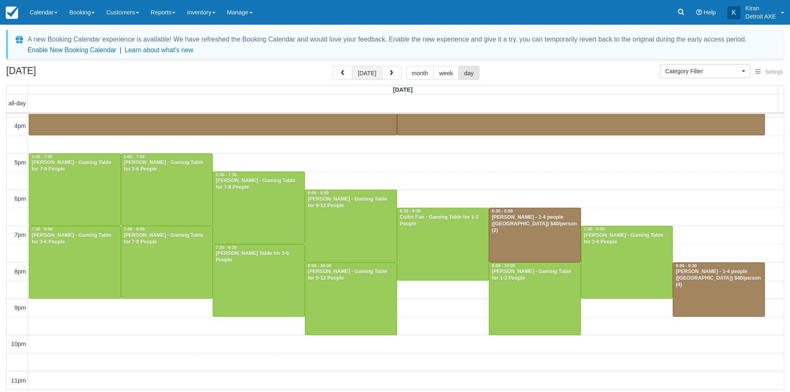 The height and width of the screenshot is (392, 790). What do you see at coordinates (420, 73) in the screenshot?
I see `button: month` at bounding box center [420, 73].